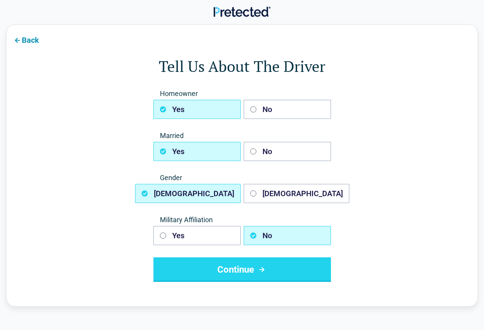 Image resolution: width=484 pixels, height=330 pixels. I want to click on span: Gender, so click(242, 178).